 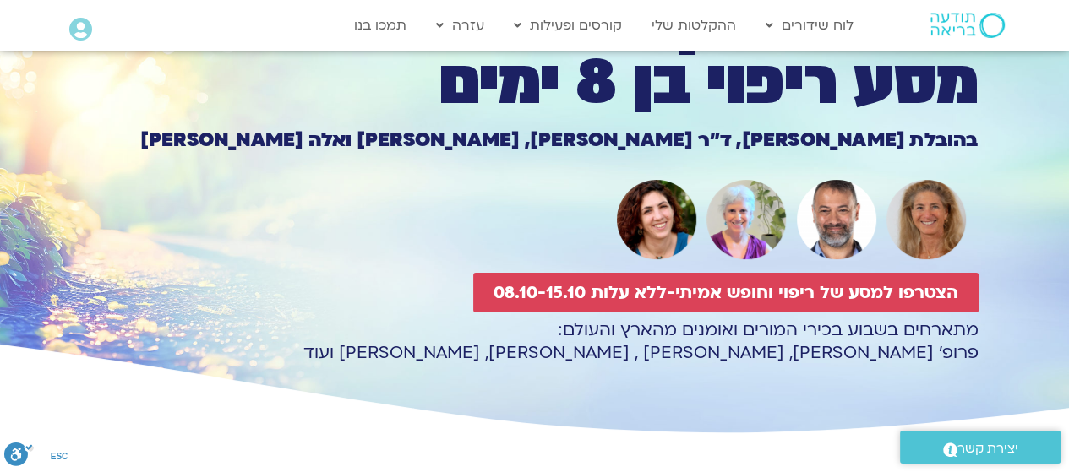 What do you see at coordinates (987, 449) in the screenshot?
I see `span: יצירת קשר` at bounding box center [987, 449].